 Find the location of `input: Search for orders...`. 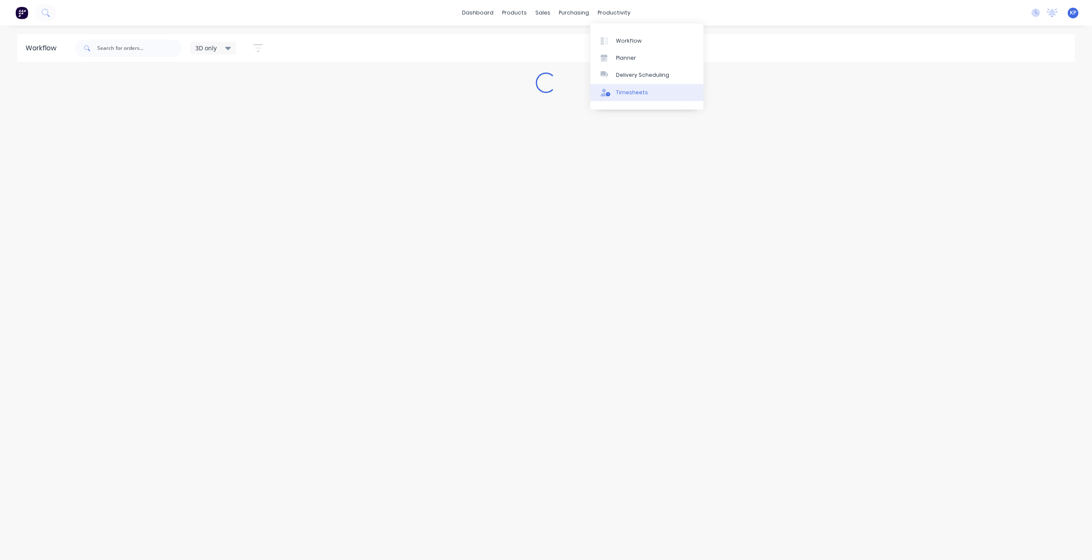

input: Search for orders... is located at coordinates (140, 48).